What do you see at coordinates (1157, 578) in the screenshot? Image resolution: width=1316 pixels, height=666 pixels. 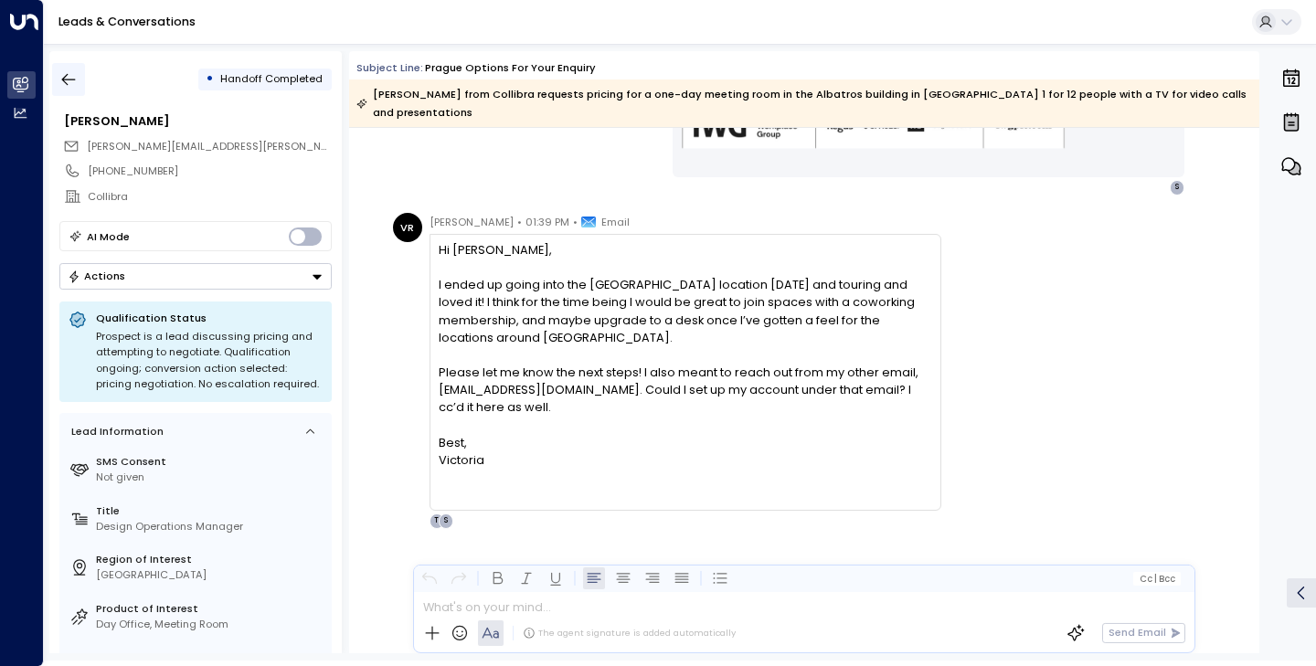 I see `button: Cc|Bcc` at bounding box center [1157, 578].